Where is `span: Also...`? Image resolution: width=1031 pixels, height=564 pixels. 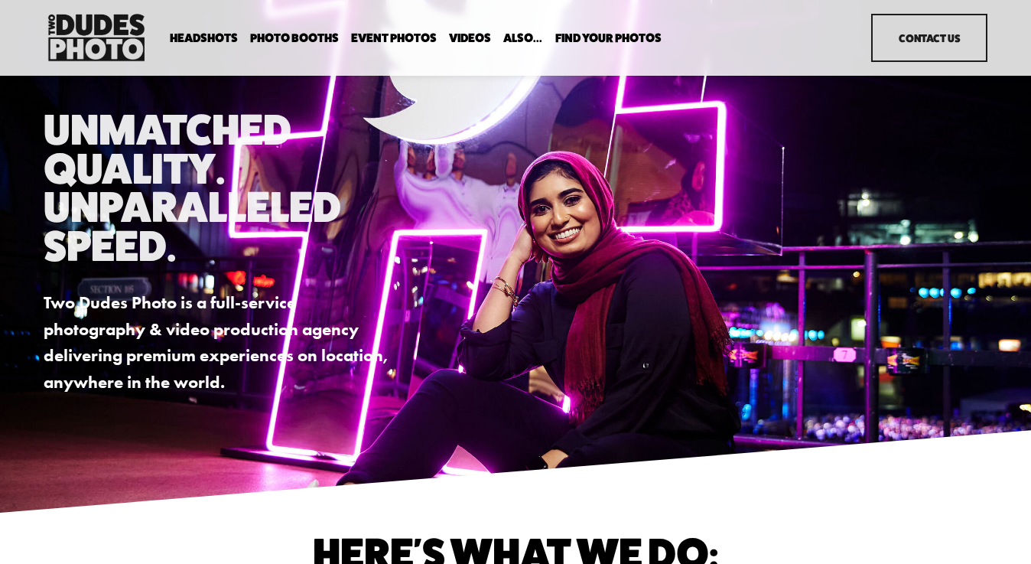
span: Also... is located at coordinates (522, 38).